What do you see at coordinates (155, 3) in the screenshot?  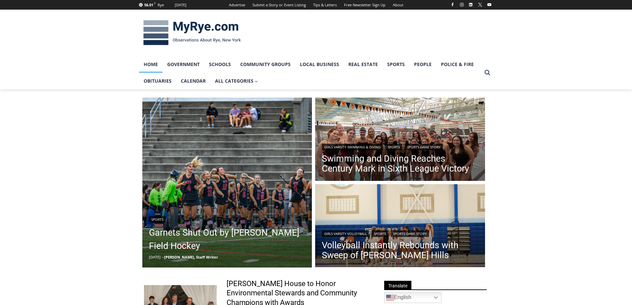 I see `span: F` at bounding box center [155, 3].